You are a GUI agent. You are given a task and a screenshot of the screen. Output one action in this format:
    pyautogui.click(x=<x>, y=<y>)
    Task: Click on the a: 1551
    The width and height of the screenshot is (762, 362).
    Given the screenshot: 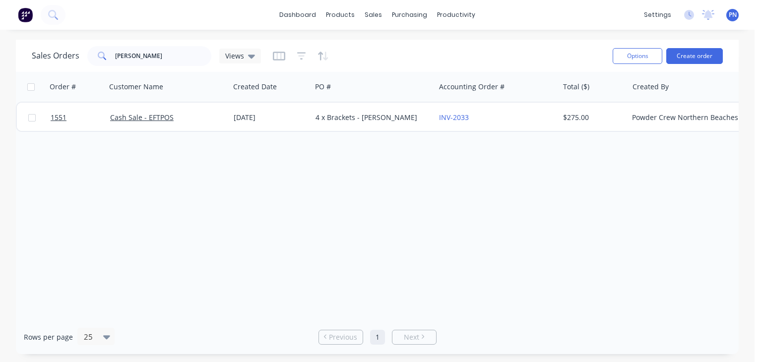 What is the action you would take?
    pyautogui.click(x=80, y=118)
    